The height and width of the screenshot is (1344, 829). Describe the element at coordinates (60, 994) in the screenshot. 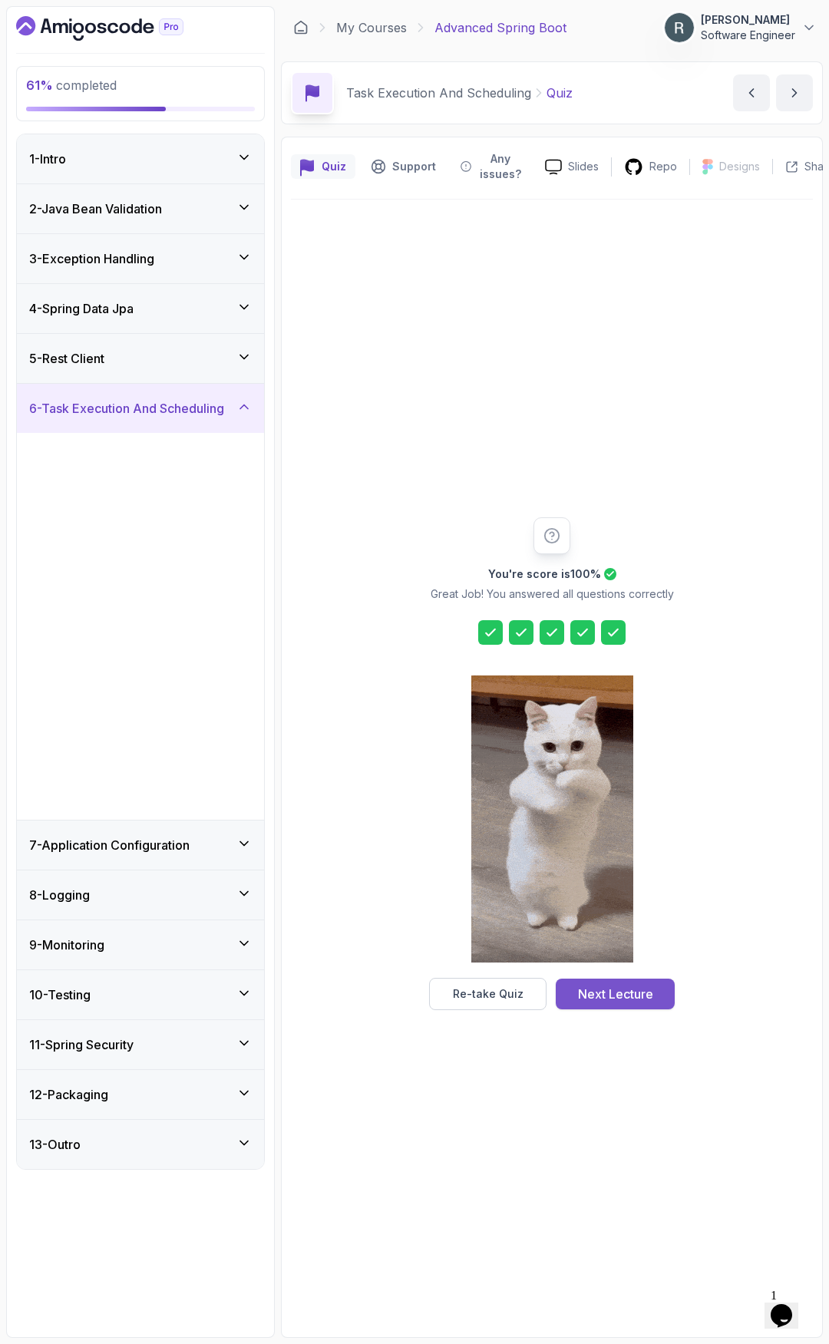

I see `h3: 10 - Testing` at that location.